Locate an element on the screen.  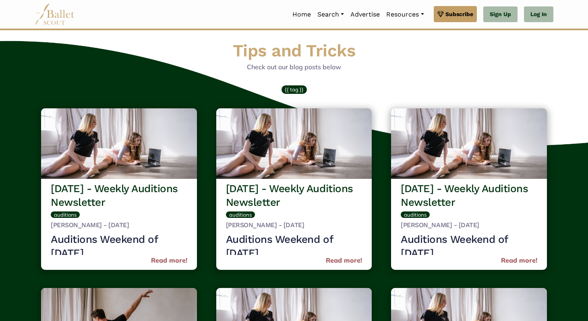
a: Subscribe is located at coordinates (455, 14).